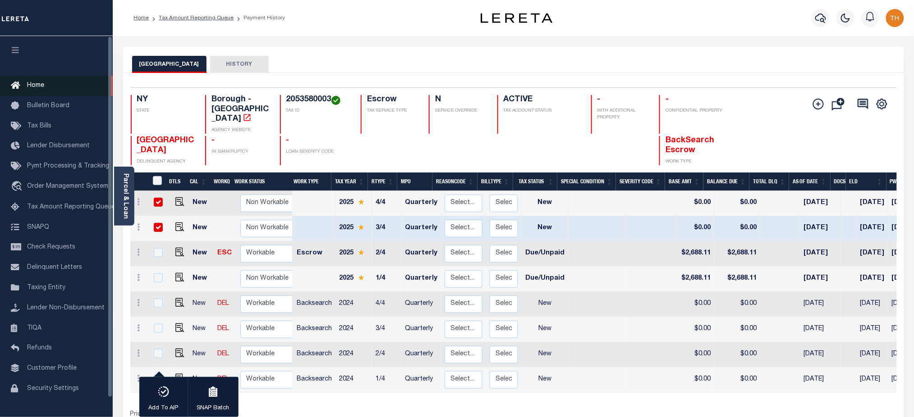  What do you see at coordinates (240, 152) in the screenshot?
I see `p: IN BANKRUPTCY` at bounding box center [240, 152].